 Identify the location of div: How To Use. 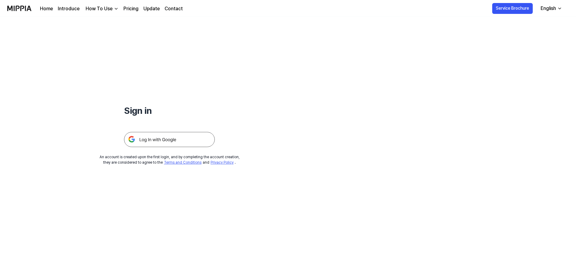
(99, 9).